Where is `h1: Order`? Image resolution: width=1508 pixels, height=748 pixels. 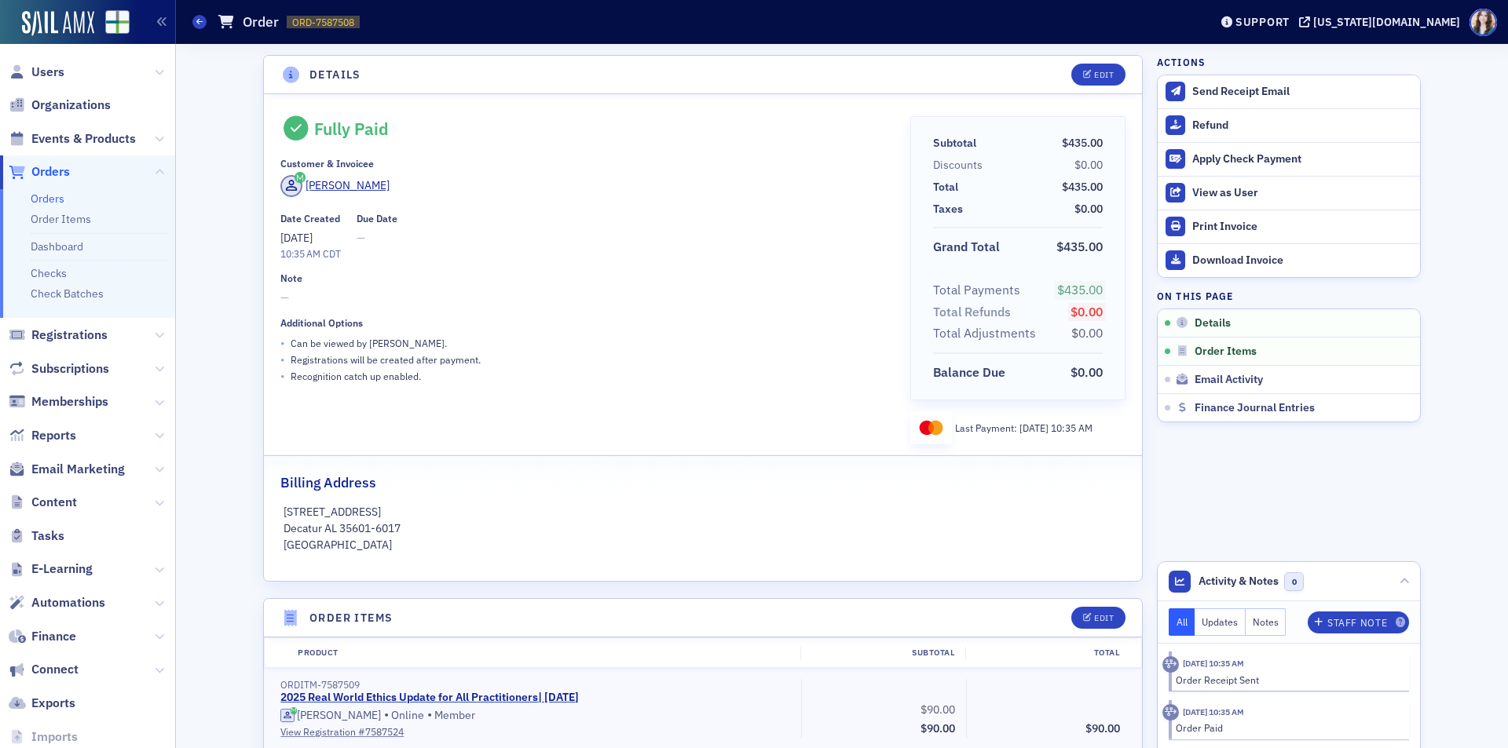 h1: Order is located at coordinates (261, 22).